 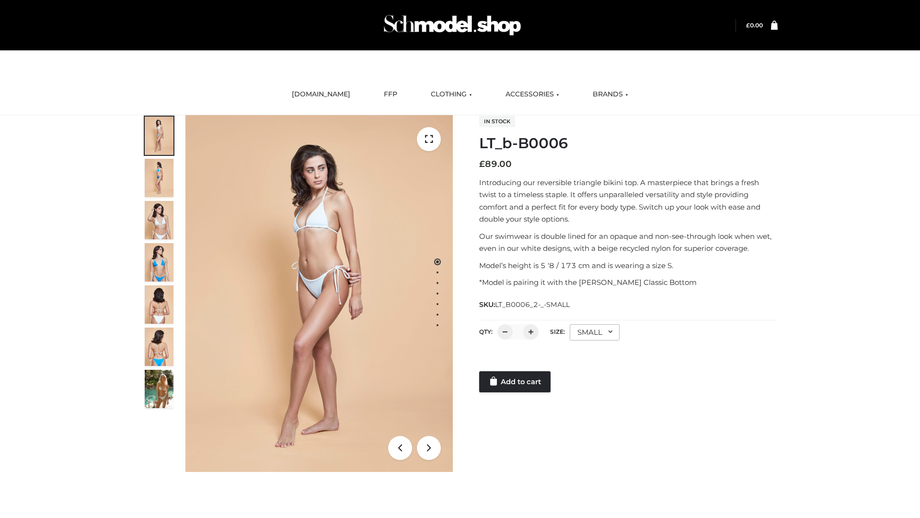 What do you see at coordinates (495, 164) in the screenshot?
I see `bdi: 89.00` at bounding box center [495, 164].